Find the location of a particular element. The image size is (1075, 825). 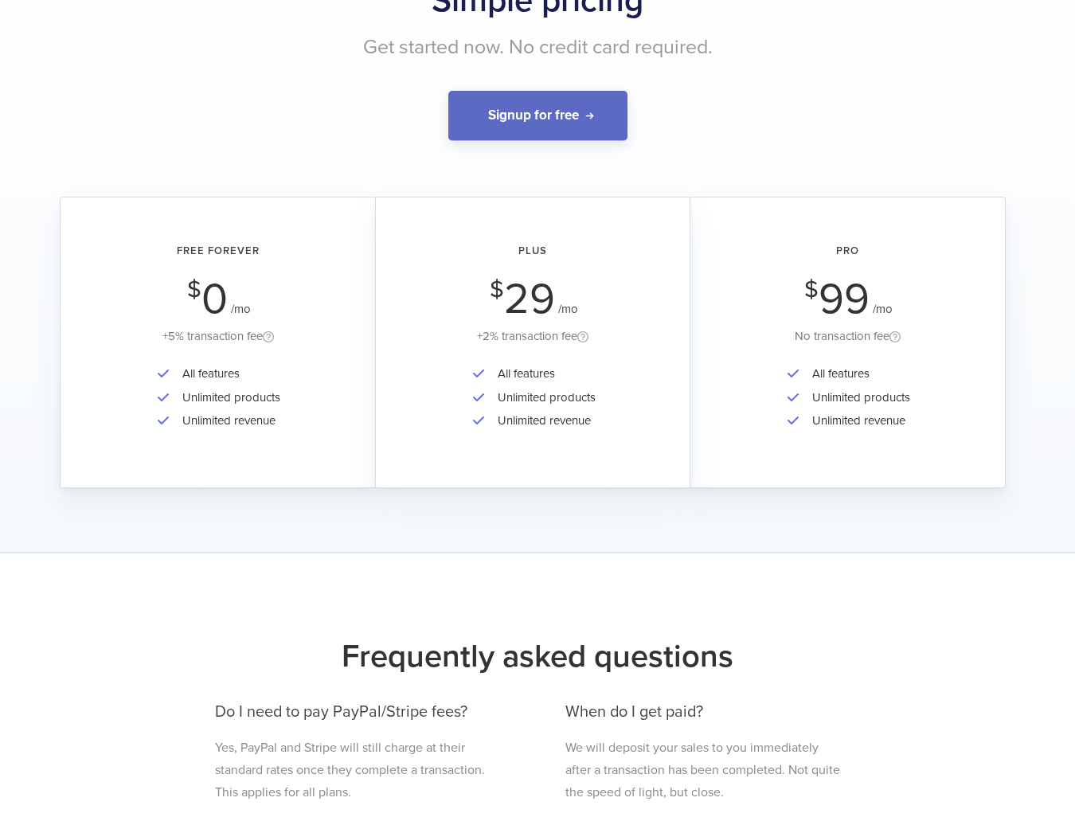

h2: Pro is located at coordinates (847, 251).